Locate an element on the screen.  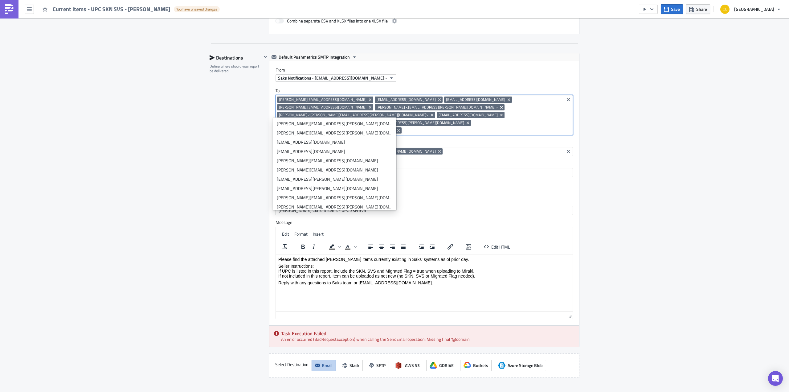
div: An error occurred (BadRequestException) when calling the SendEmail operation: Missing final '@dom... is located at coordinates (424, 336).